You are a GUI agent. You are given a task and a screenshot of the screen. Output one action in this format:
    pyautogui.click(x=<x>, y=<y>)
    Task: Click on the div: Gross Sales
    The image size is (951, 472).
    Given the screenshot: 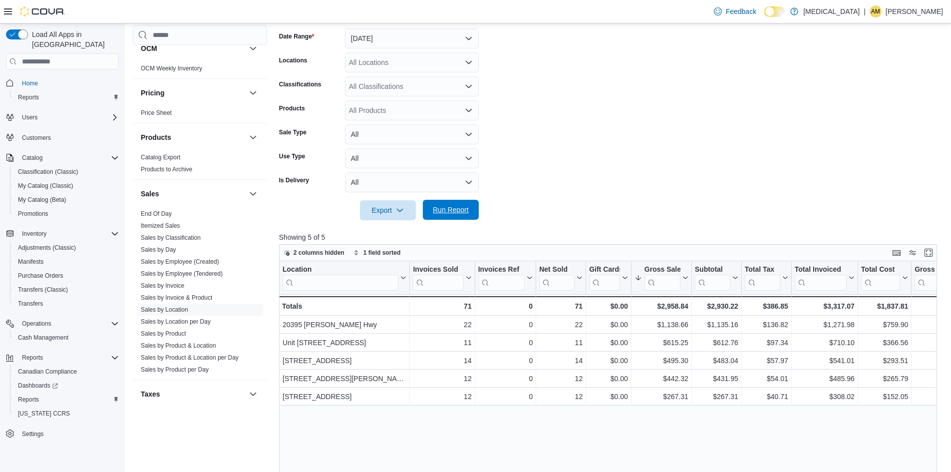 What is the action you would take?
    pyautogui.click(x=663, y=278)
    